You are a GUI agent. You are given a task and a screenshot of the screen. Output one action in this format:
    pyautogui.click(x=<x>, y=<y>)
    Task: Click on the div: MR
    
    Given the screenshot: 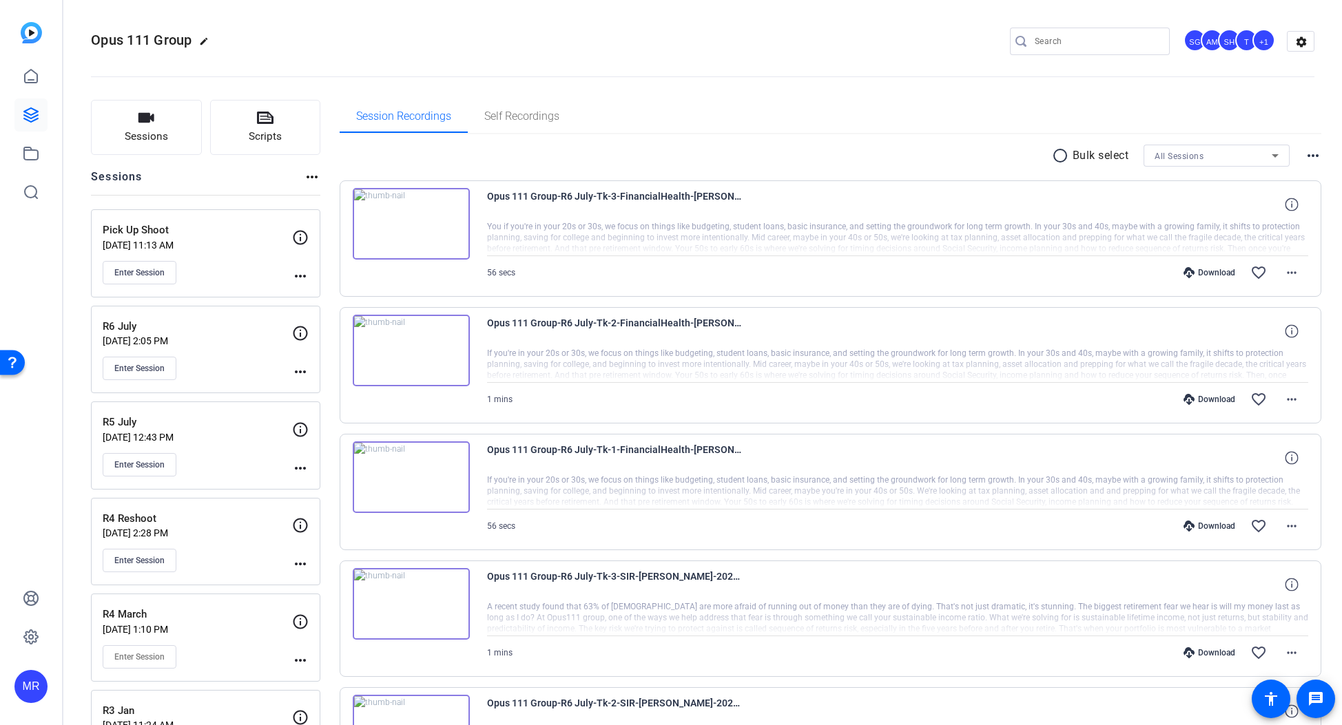 What is the action you would take?
    pyautogui.click(x=31, y=687)
    